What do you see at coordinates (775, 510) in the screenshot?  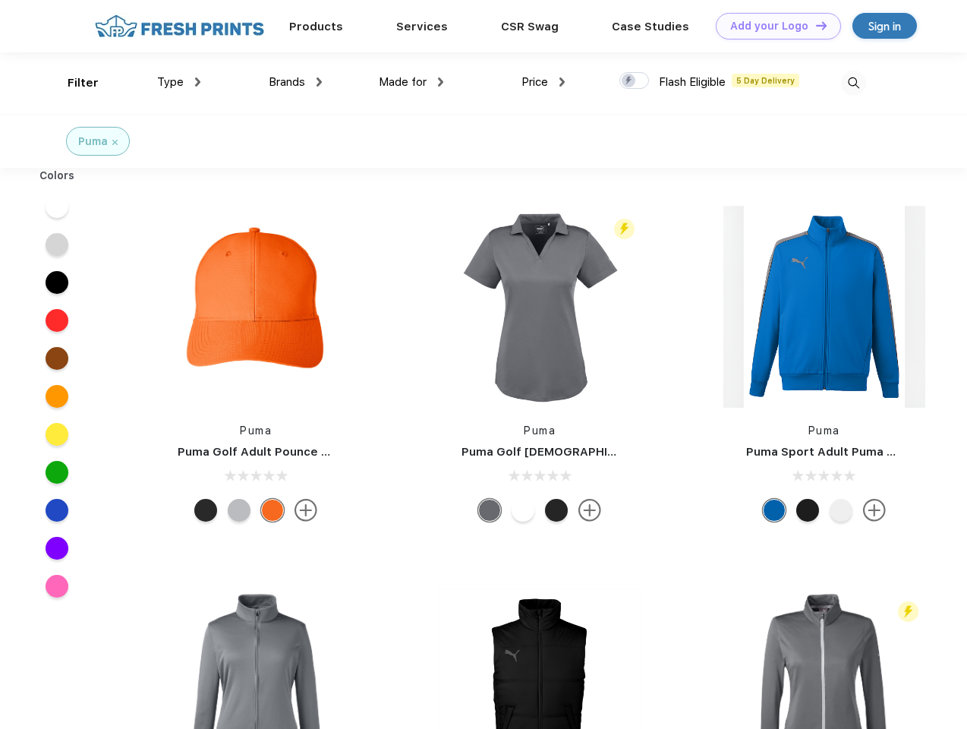 I see `div: Lapis Blue` at bounding box center [775, 510].